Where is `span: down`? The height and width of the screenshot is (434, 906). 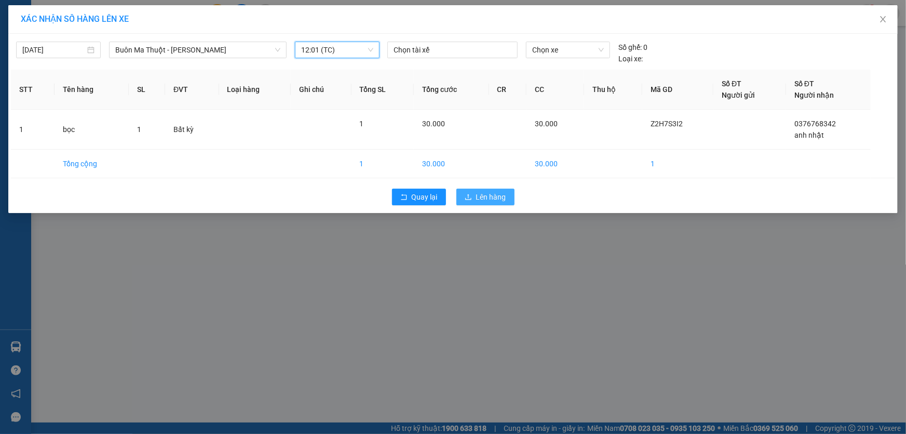
span: down is located at coordinates (278, 50).